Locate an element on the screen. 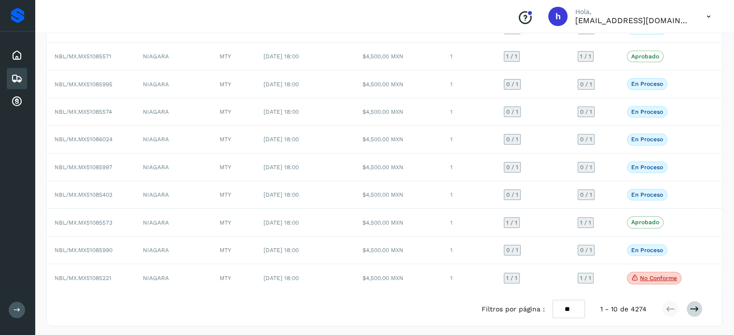 This screenshot has width=734, height=335. span: NBL/MX.MX51085221 is located at coordinates (83, 278).